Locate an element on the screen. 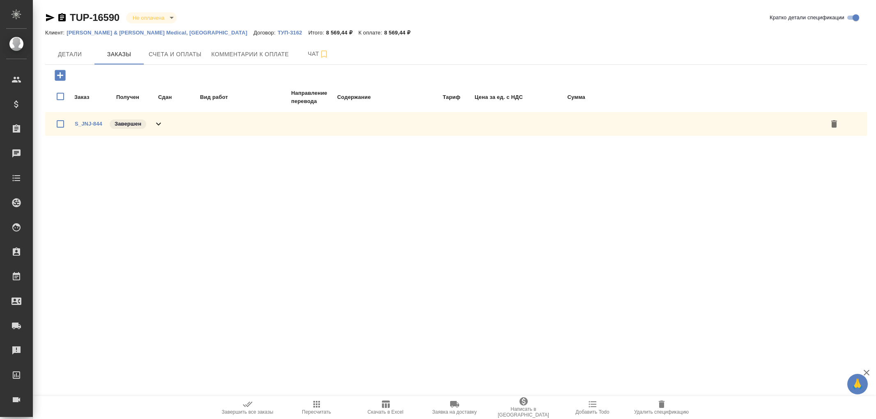 The width and height of the screenshot is (876, 419). span: Чат is located at coordinates (318, 54).